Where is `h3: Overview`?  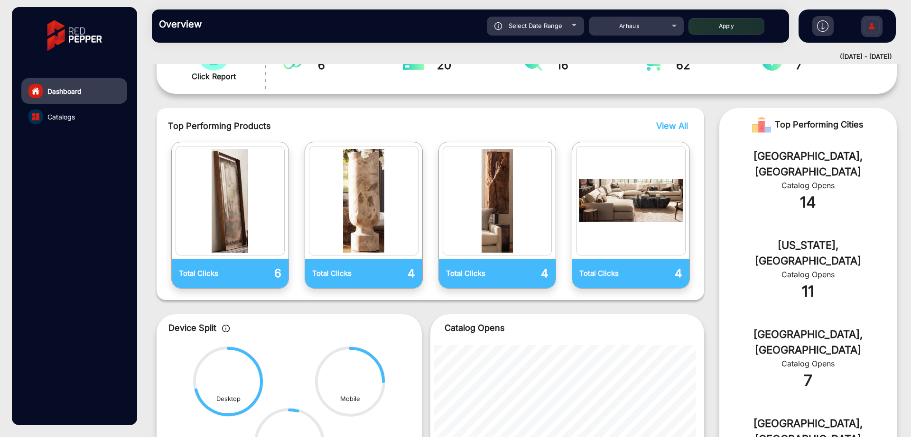
h3: Overview is located at coordinates (225, 24).